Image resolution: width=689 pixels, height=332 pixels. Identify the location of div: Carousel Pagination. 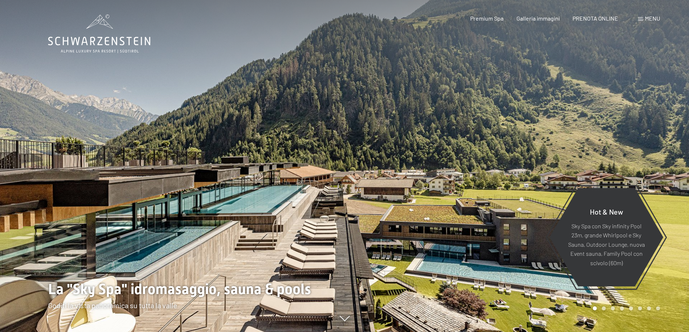
(625, 309).